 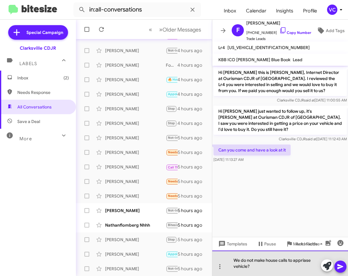 What do you see at coordinates (173, 79) in the screenshot?
I see `span: 🔥 Hot` at bounding box center [173, 79].